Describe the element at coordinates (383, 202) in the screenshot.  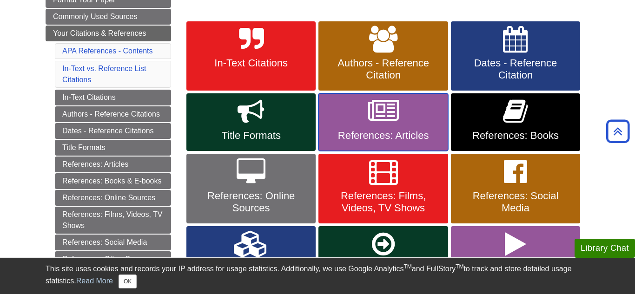
I see `span: References: Films, Videos, TV Shows` at that location.